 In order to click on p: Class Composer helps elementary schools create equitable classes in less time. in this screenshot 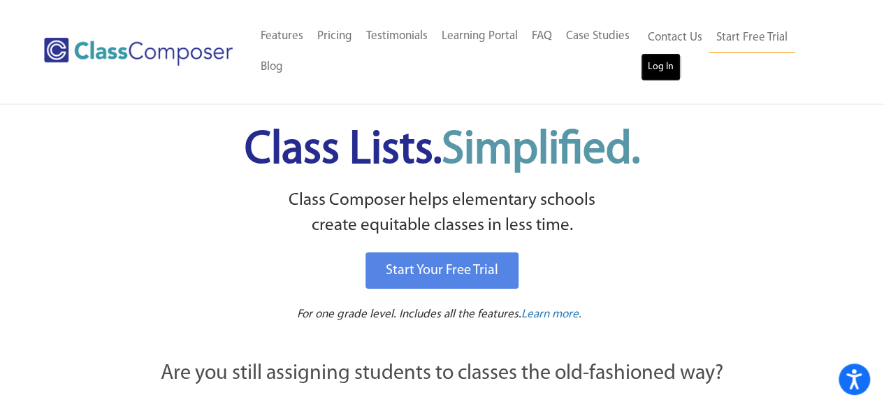, I will do `click(442, 213)`.